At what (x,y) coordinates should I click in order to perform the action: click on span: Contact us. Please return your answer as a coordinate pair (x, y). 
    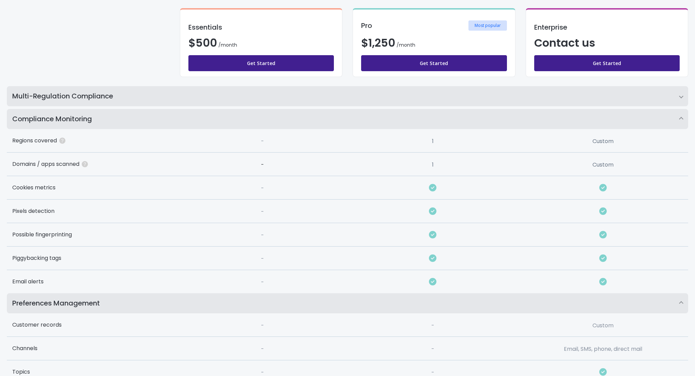
    Looking at the image, I should click on (564, 43).